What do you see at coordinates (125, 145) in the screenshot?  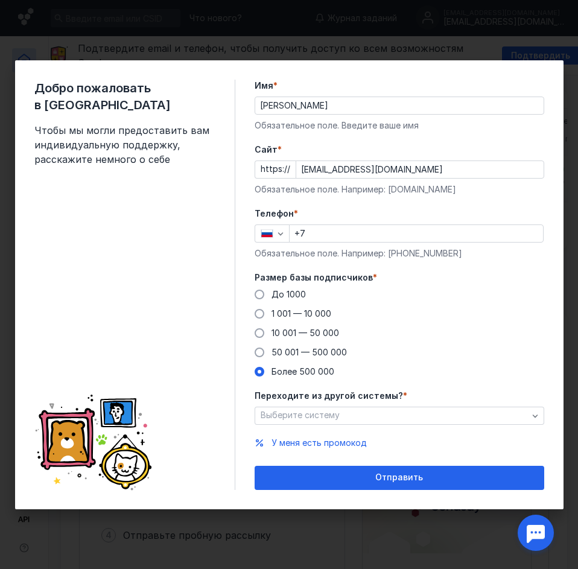 I see `span: Чтобы мы могли предоставить вам индивидуальную поддержку, расскажите немного о себе` at bounding box center [125, 145].